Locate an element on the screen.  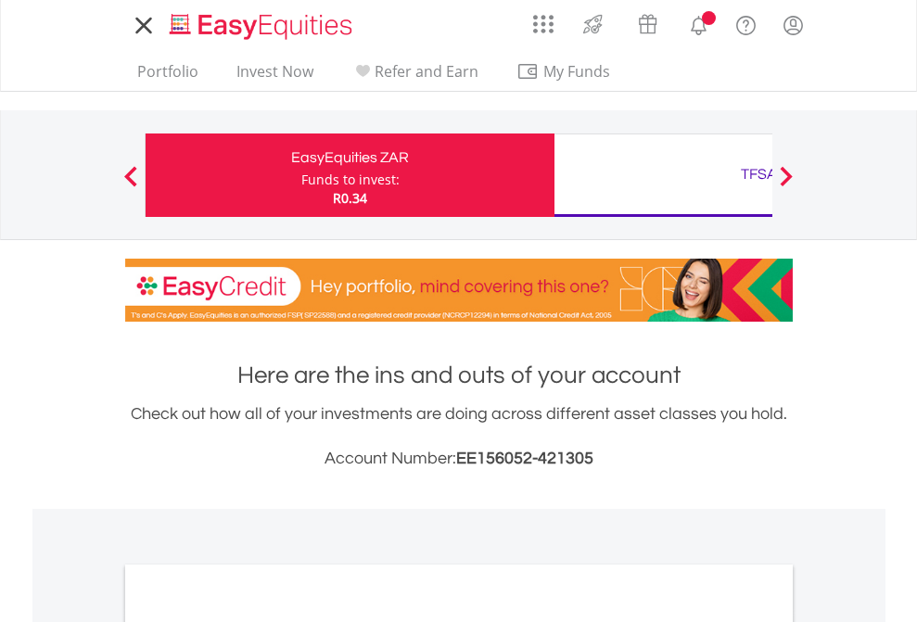
span: EE156052-421305 is located at coordinates (525, 458).